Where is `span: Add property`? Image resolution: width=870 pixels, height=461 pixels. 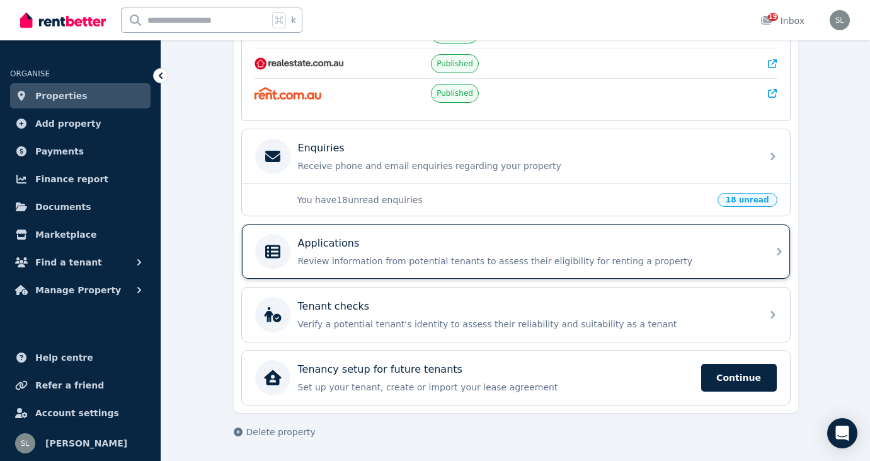 span: Add property is located at coordinates (68, 124).